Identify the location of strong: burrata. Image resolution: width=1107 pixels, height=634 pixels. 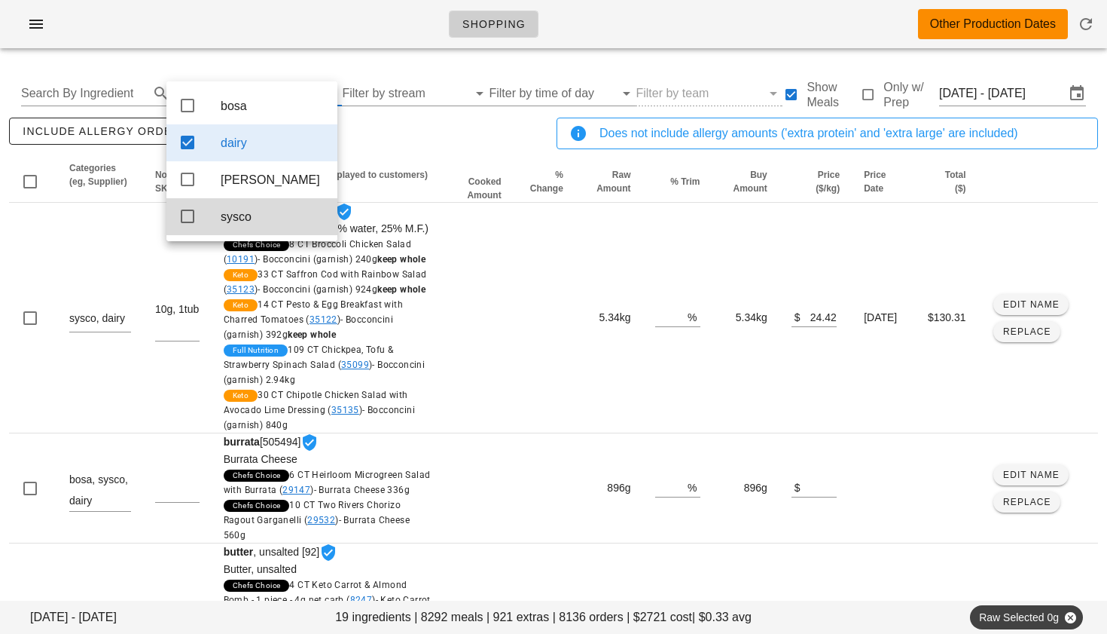
(242, 441).